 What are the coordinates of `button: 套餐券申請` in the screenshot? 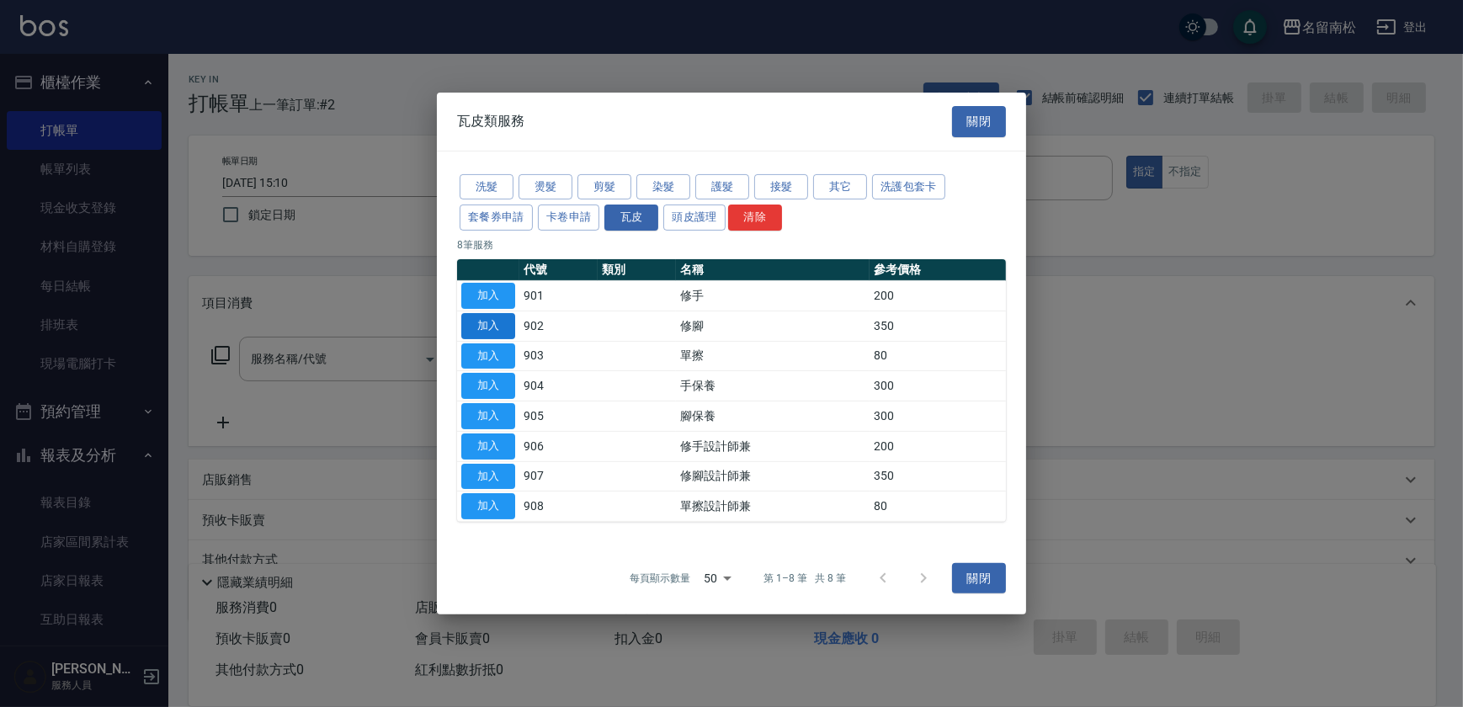 It's located at (496, 217).